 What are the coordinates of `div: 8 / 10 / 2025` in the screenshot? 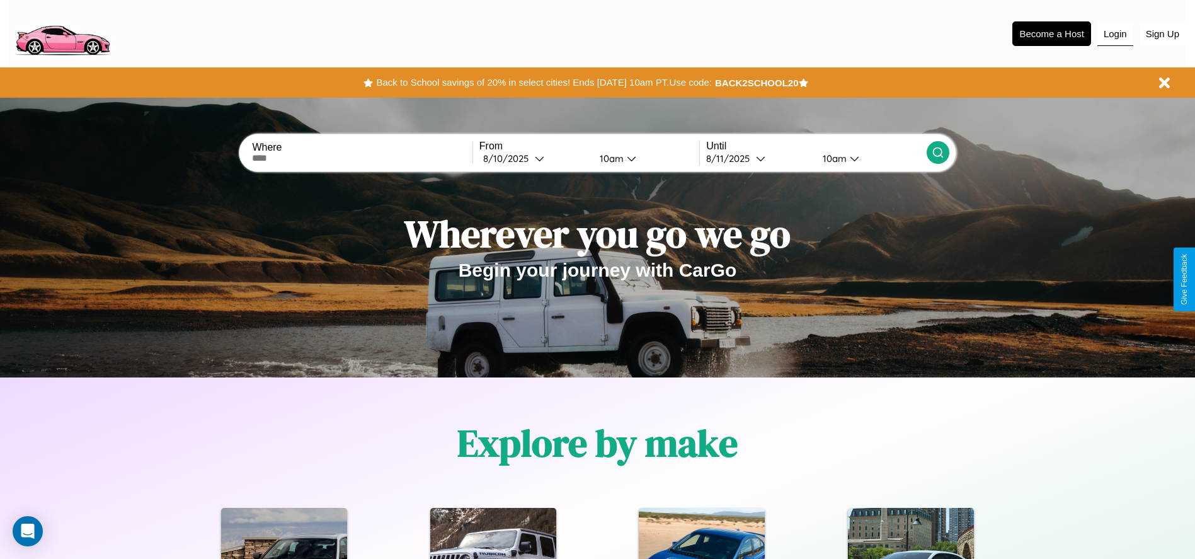 It's located at (509, 158).